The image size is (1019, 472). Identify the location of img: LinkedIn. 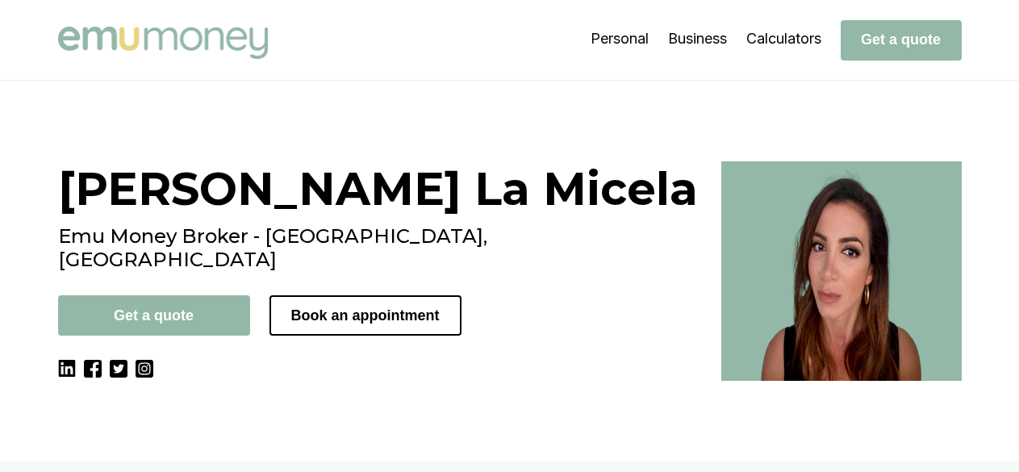
(67, 369).